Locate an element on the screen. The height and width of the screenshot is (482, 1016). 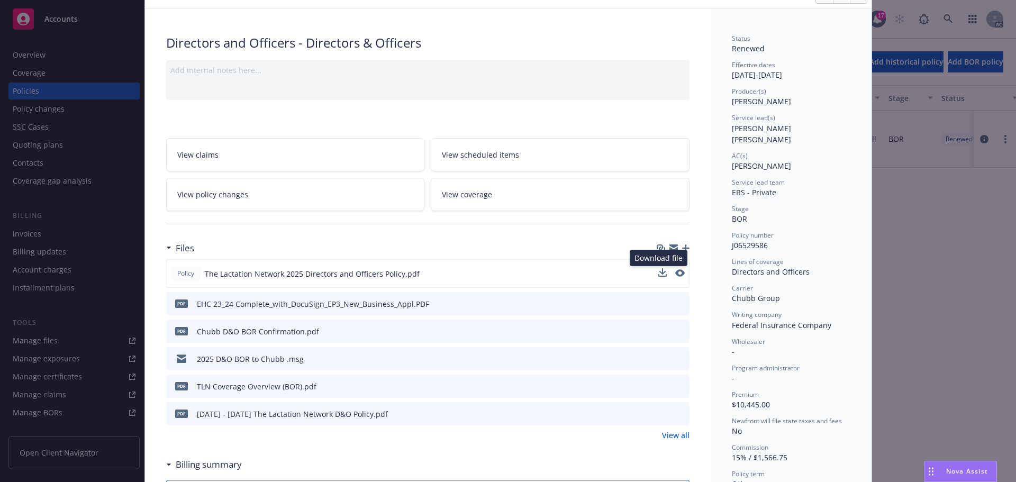
button: Nova Assist is located at coordinates (960, 471).